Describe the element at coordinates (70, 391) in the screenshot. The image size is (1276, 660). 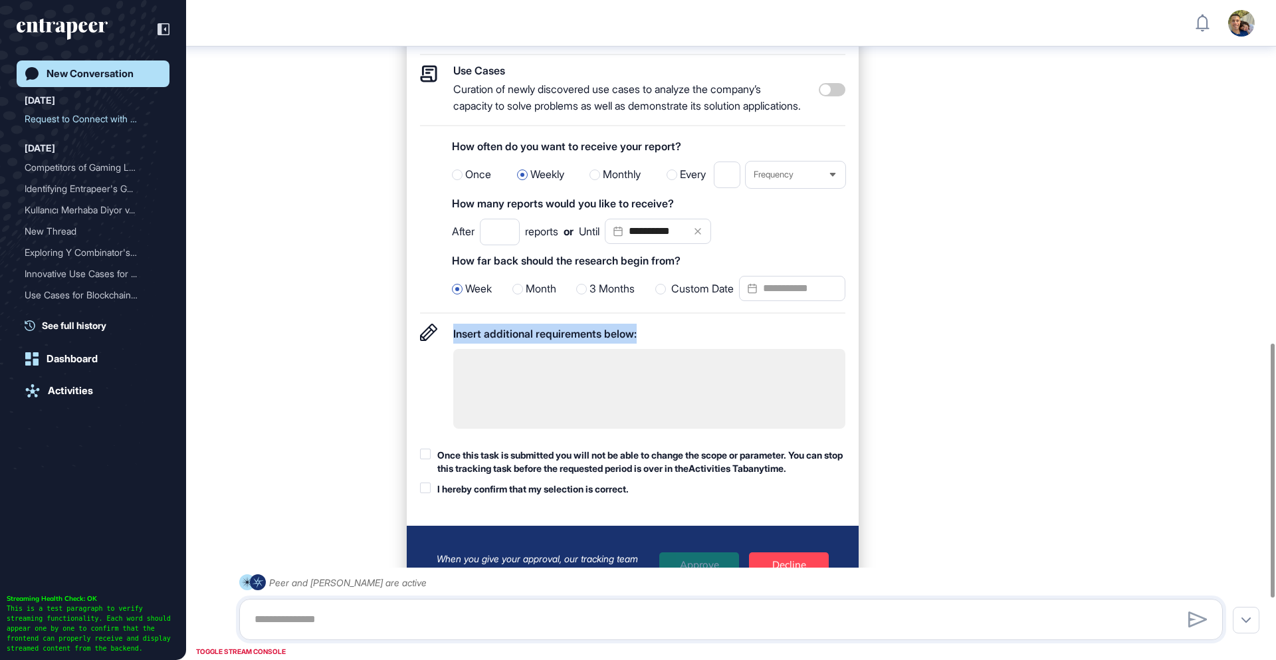
I see `div: Activities` at that location.